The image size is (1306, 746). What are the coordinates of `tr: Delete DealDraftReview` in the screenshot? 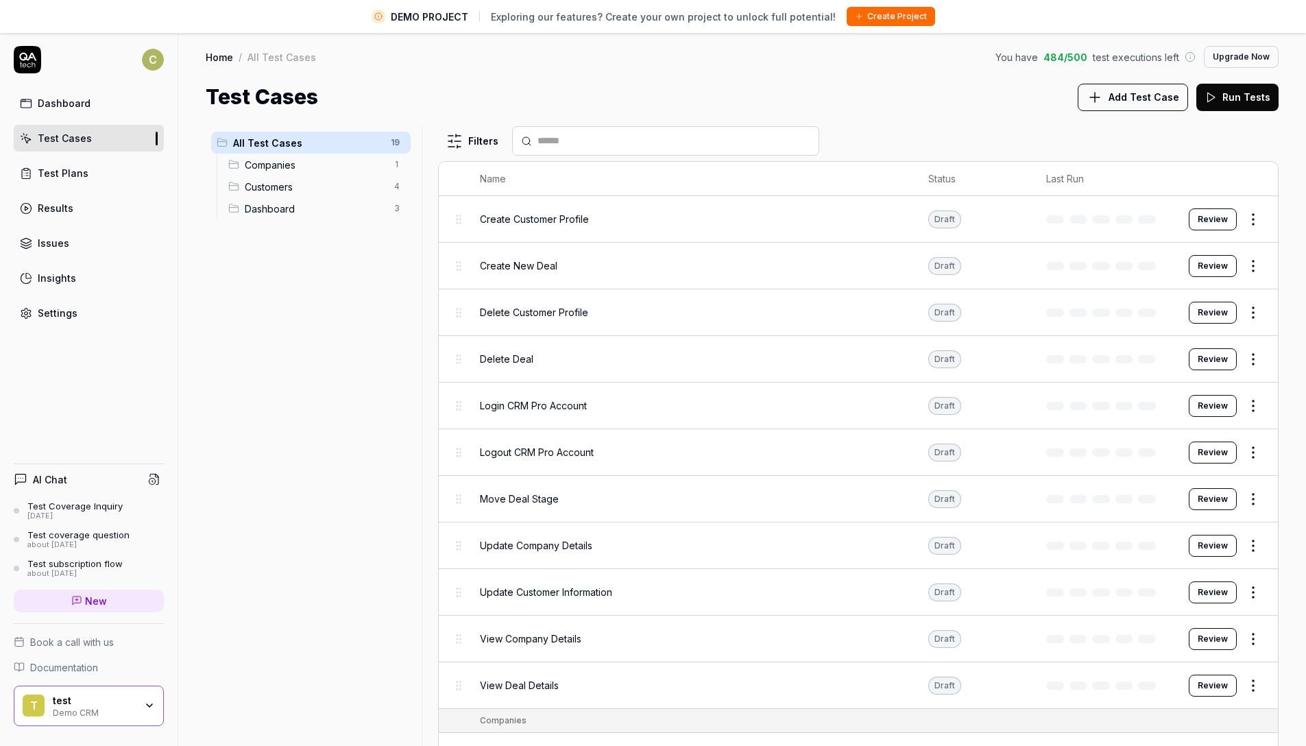 It's located at (858, 359).